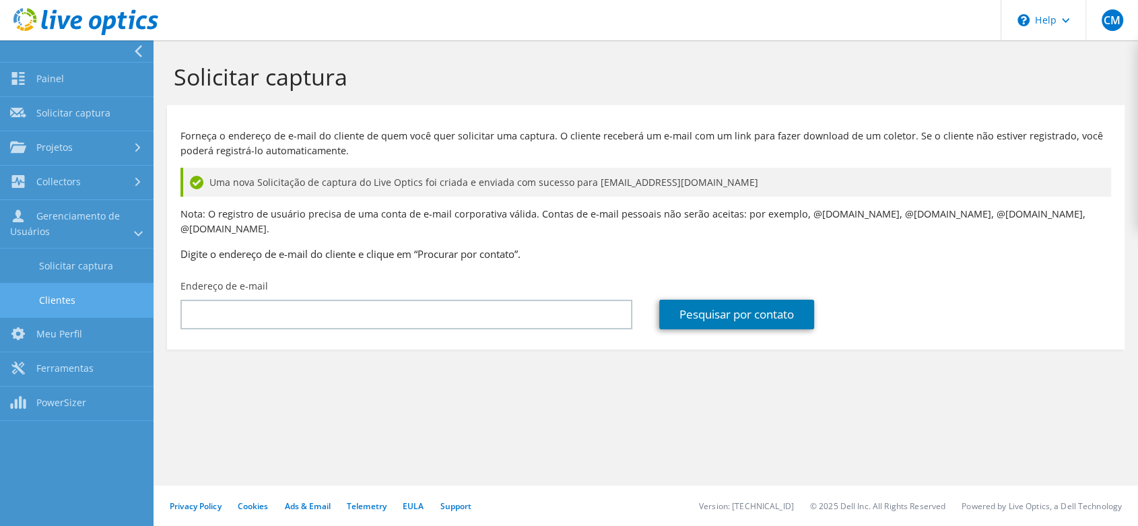 This screenshot has width=1138, height=526. What do you see at coordinates (646, 221) in the screenshot?
I see `p: Nota: O registro de usuário precisa de uma conta de e-mail corporativa válida. Contas de e-mail p...` at bounding box center [646, 221].